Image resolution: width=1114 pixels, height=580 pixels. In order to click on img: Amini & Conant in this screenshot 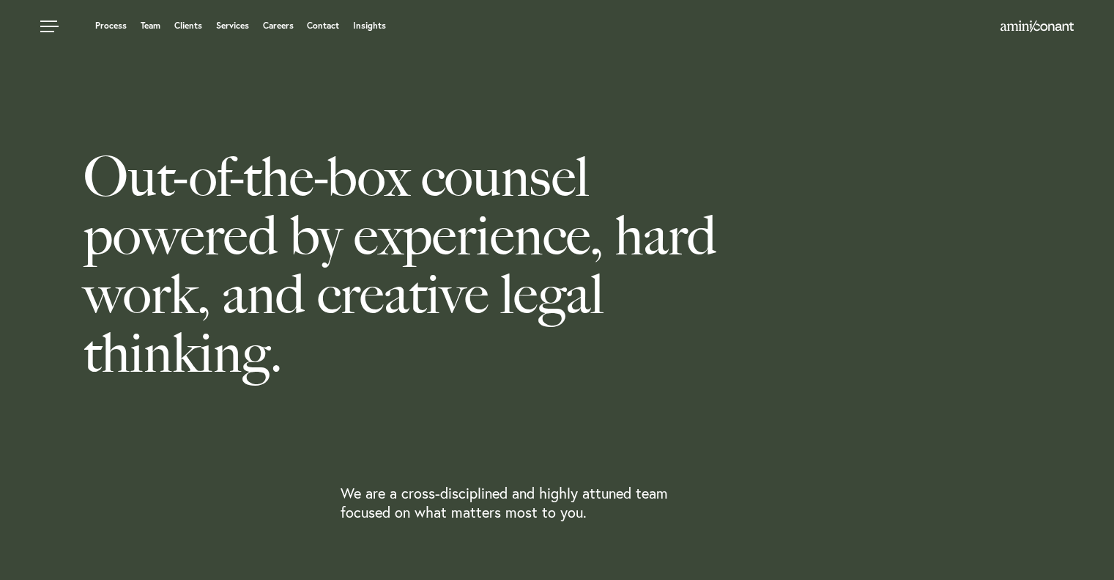, I will do `click(1037, 26)`.